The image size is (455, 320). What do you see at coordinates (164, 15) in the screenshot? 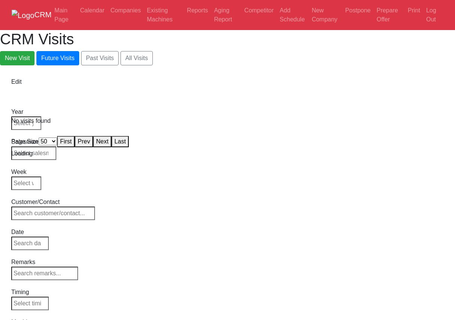
I see `a: Existing Machines` at bounding box center [164, 15].